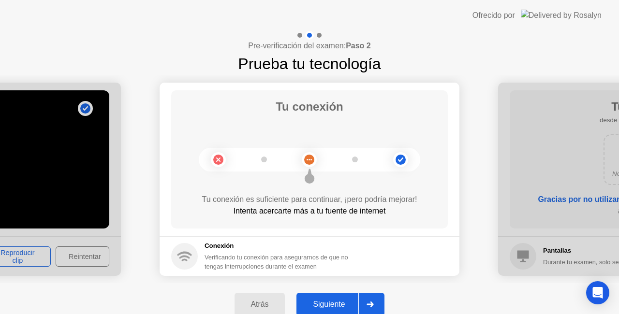 Image resolution: width=619 pixels, height=314 pixels. Describe the element at coordinates (286, 262) in the screenshot. I see `div: Verificando tu conexión para asegurarnos de que no tengas interrupciones durante el examen` at that location.